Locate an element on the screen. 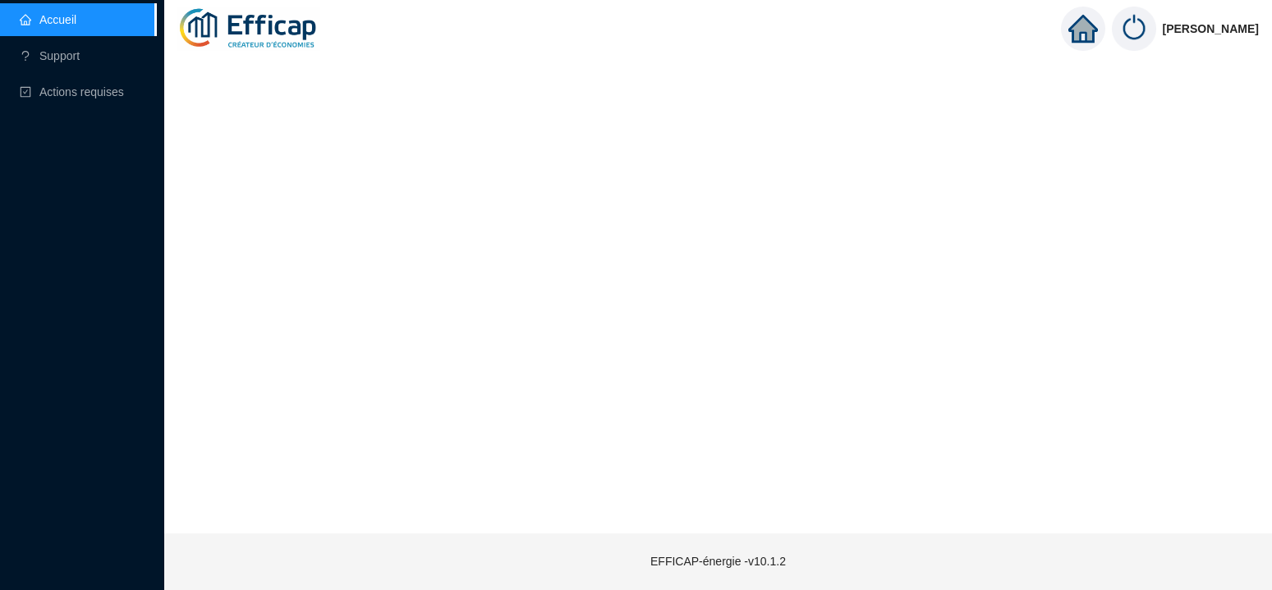 The width and height of the screenshot is (1272, 590). a: questionSupport is located at coordinates (49, 56).